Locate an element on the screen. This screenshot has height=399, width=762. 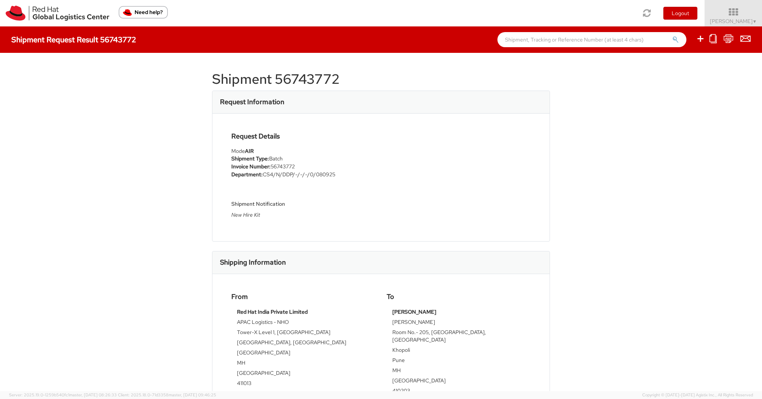
li: Batch is located at coordinates (303, 159).